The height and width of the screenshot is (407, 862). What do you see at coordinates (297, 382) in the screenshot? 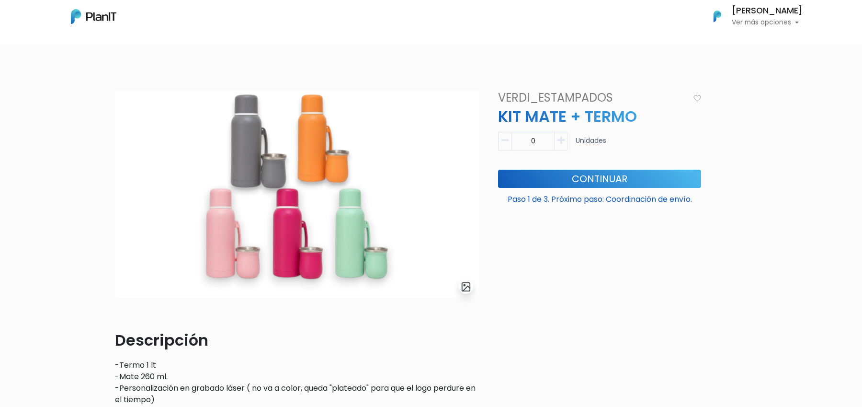
I see `p: -Termo 1 lt -Mate 260 ml. -Personalización en grabado láser ( no va a color, queda "plateado" par...` at bounding box center [297, 382].